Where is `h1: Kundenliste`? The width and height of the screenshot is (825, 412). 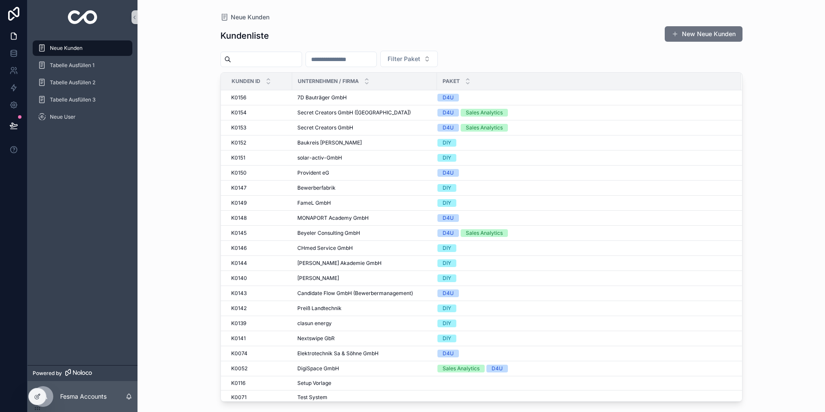 h1: Kundenliste is located at coordinates (245, 36).